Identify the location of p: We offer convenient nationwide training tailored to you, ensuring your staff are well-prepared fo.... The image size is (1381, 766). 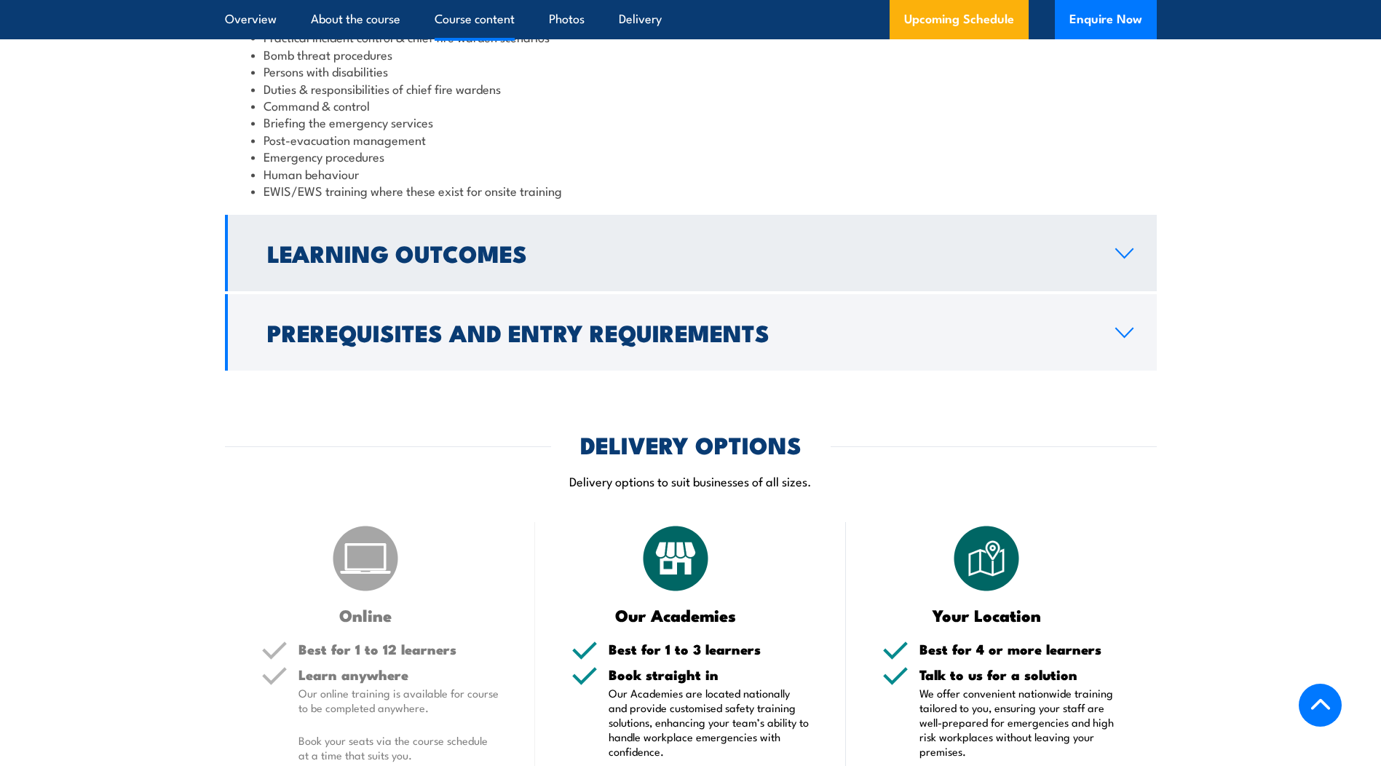
(1020, 722).